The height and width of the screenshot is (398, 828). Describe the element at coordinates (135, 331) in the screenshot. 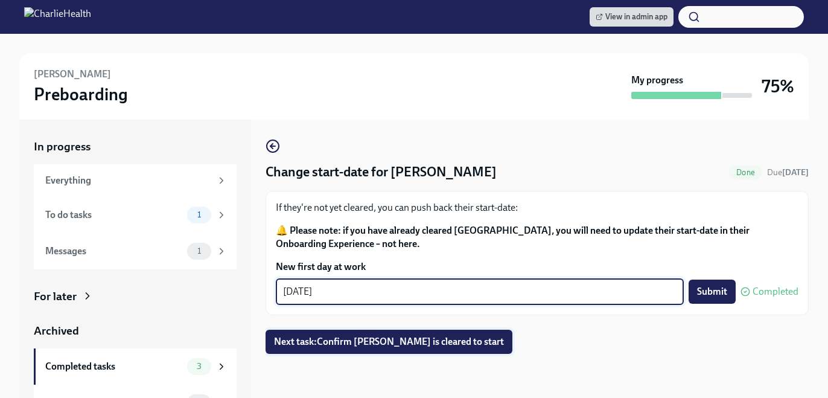

I see `a: Archived` at that location.